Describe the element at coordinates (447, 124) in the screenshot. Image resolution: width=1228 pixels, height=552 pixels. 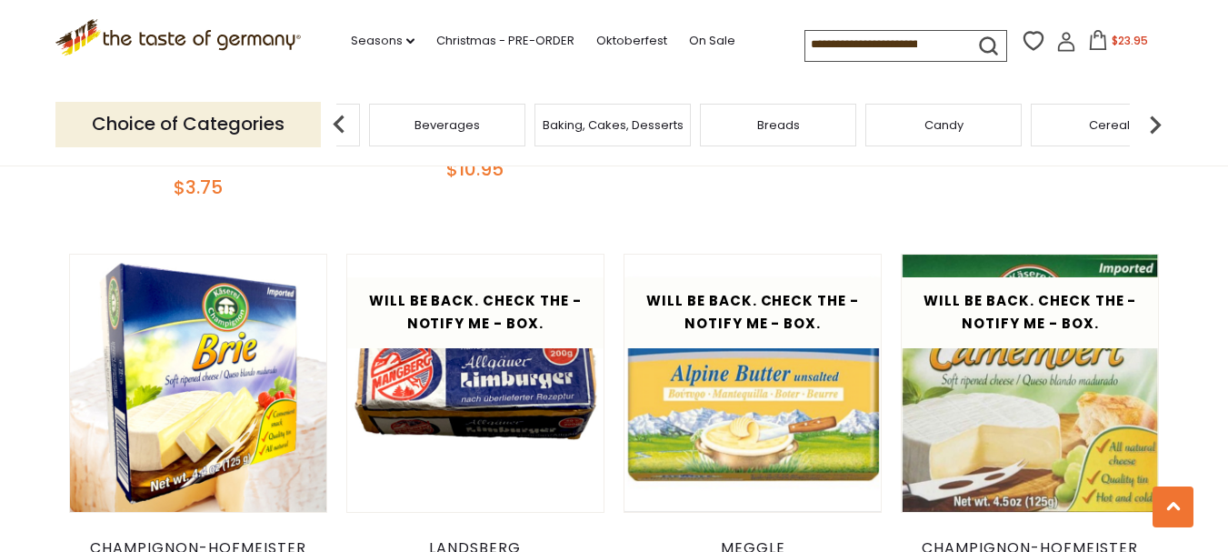
I see `span: Beverages` at that location.